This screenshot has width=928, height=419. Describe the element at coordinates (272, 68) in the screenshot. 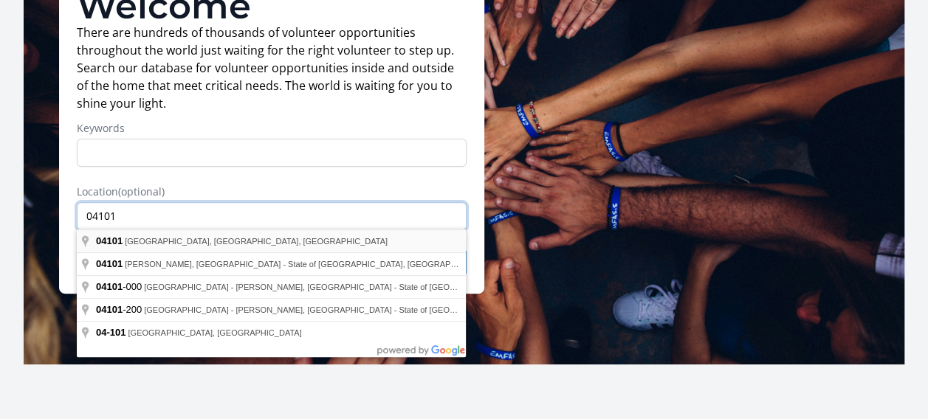

I see `p: There are hundreds of thousands of volunteer opportunities throughout the world just waiting for ...` at that location.